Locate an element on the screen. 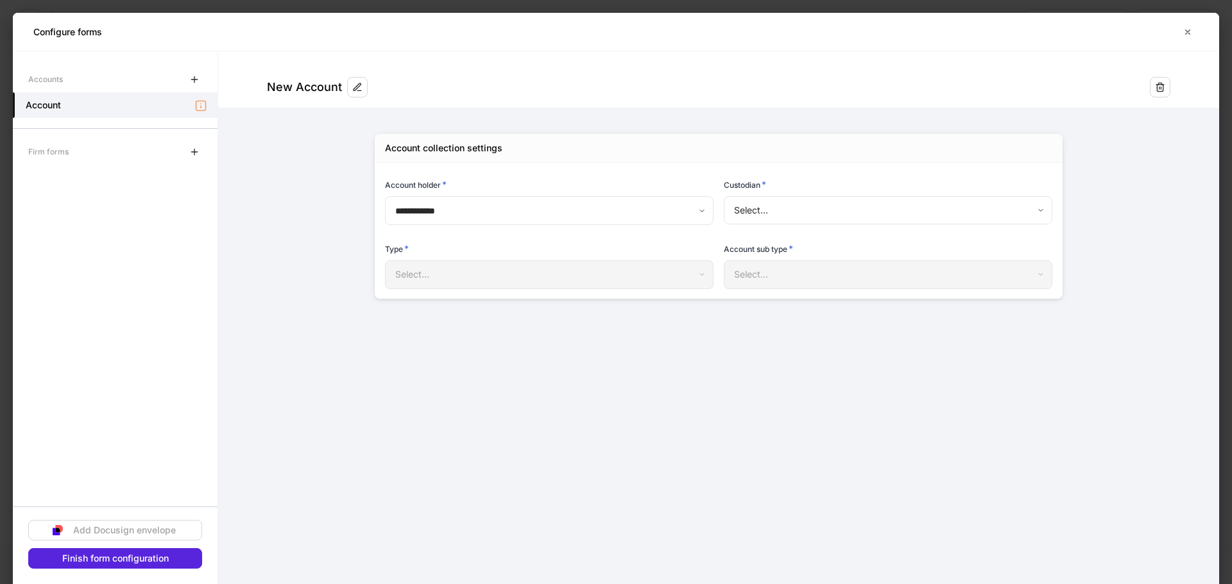 This screenshot has width=1232, height=584. h6: Custodian is located at coordinates (745, 185).